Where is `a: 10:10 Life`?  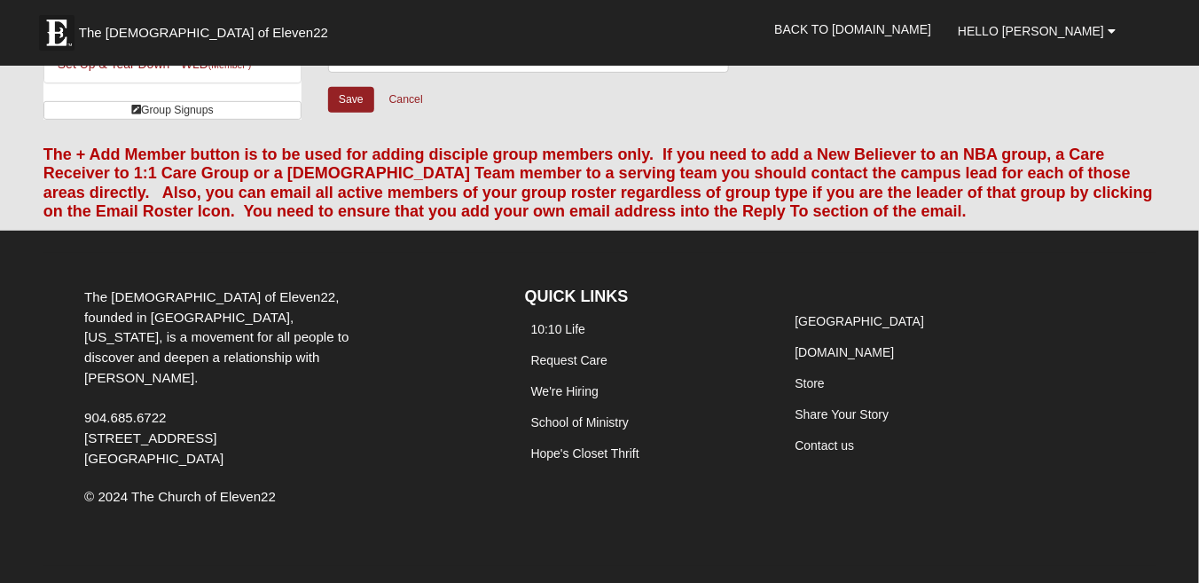
a: 10:10 Life is located at coordinates (559, 329).